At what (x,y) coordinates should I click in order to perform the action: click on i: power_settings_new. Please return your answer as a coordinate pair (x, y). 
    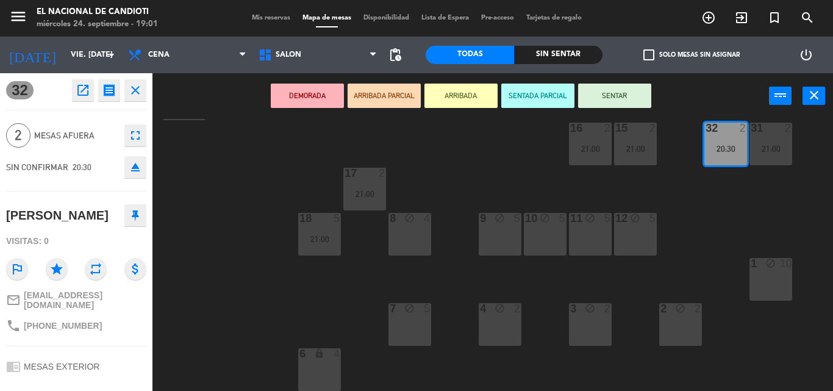
    Looking at the image, I should click on (807, 55).